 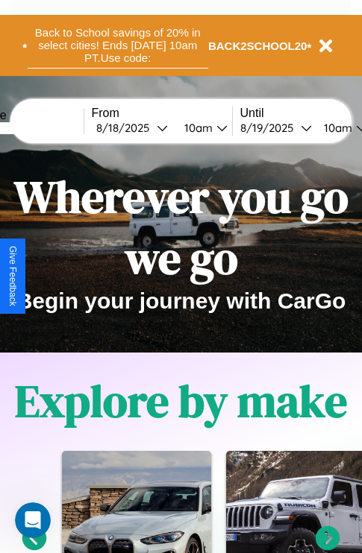 I want to click on div: 8 / 19 / 2025, so click(x=270, y=128).